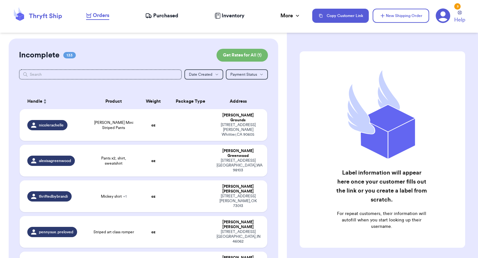 The height and width of the screenshot is (258, 478). What do you see at coordinates (244, 75) in the screenshot?
I see `span: Payment Status` at bounding box center [244, 75].